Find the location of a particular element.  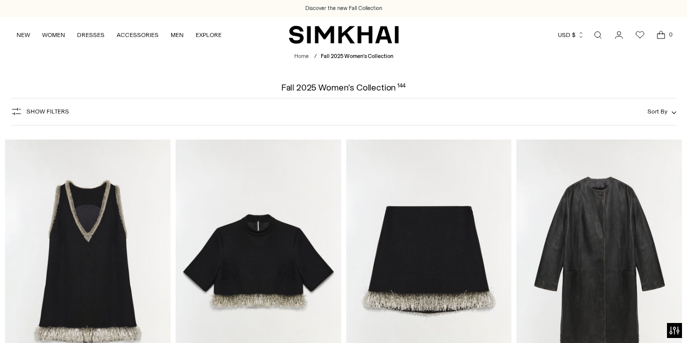

a: Discover the new Fall Collection is located at coordinates (344, 9).